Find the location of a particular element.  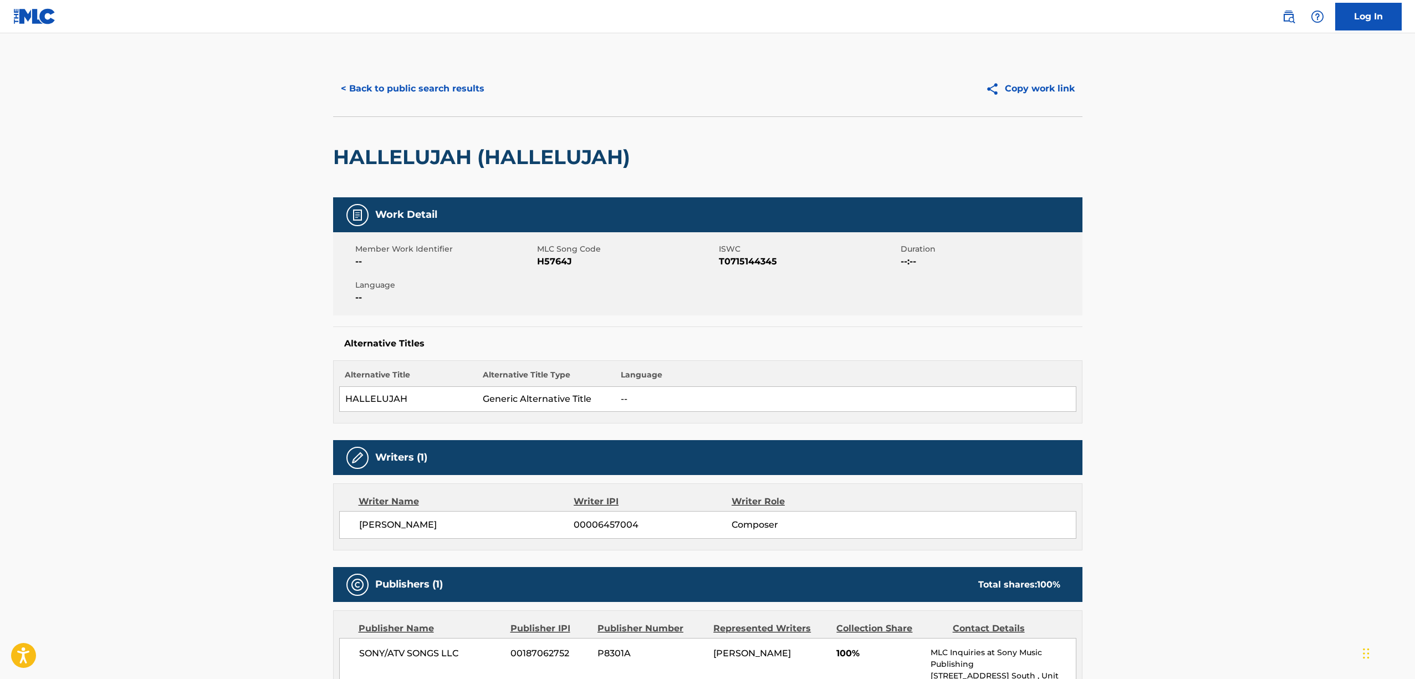

a: Public Search is located at coordinates (1288, 17).